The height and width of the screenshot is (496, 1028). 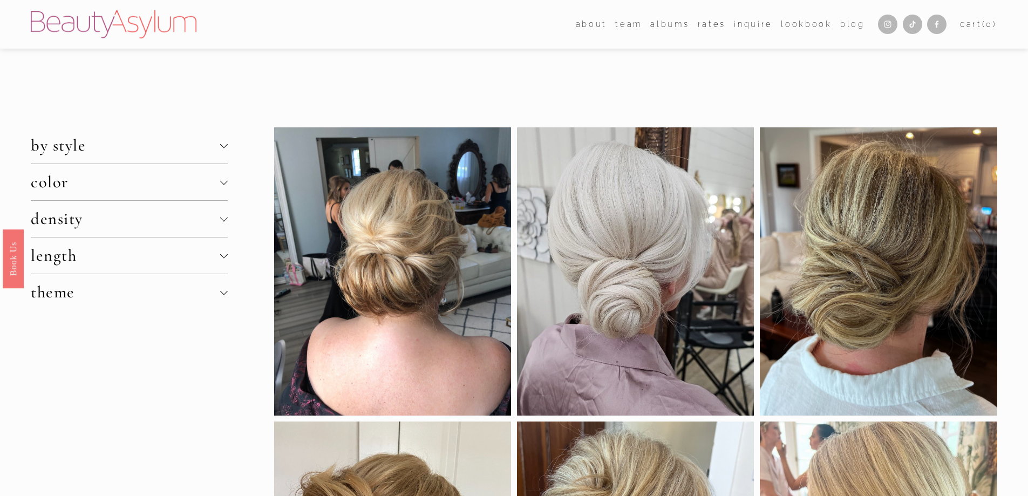 I want to click on button: theme, so click(x=129, y=292).